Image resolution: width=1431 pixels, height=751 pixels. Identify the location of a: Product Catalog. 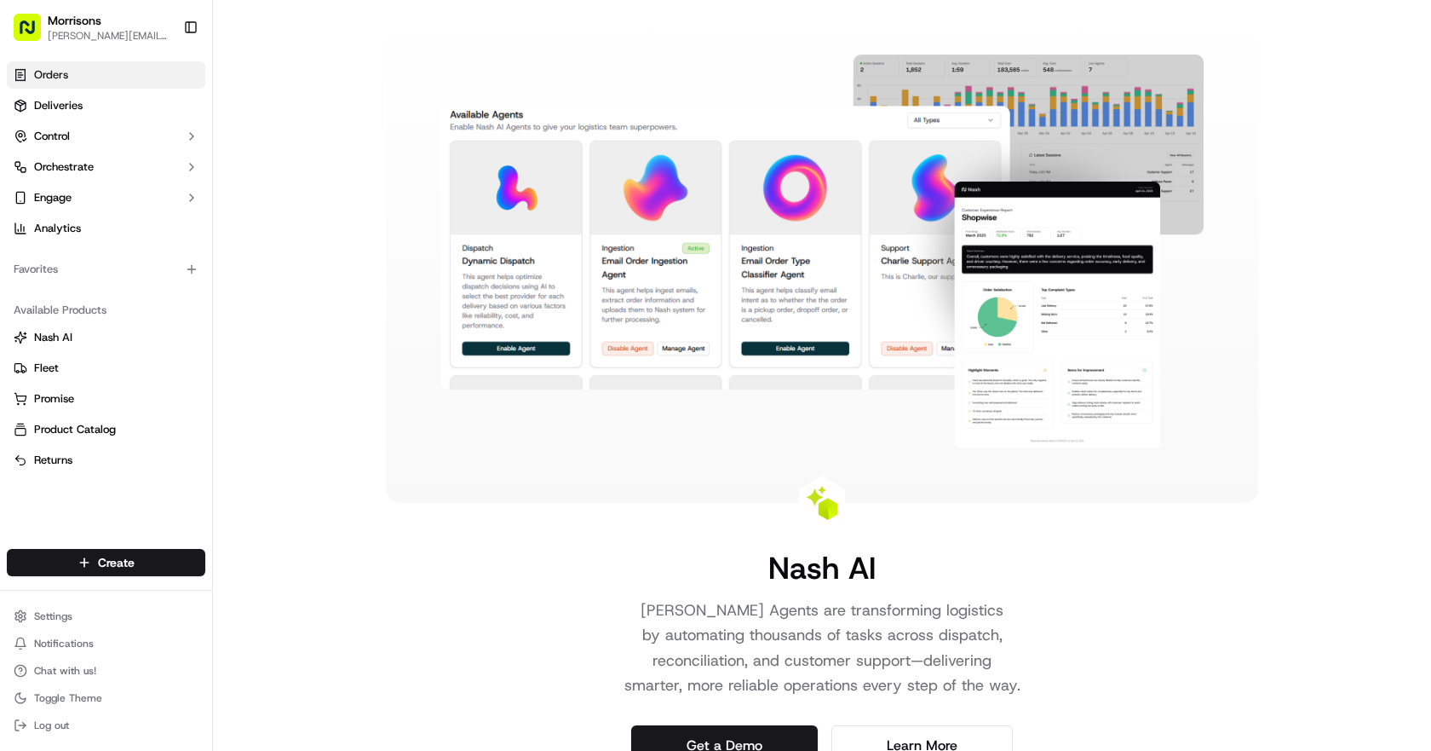
(106, 429).